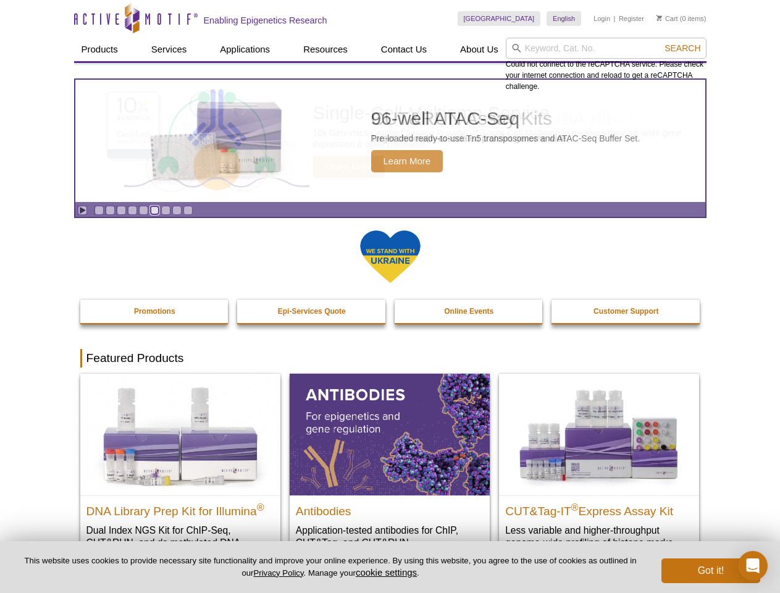  What do you see at coordinates (99, 49) in the screenshot?
I see `a: Products` at bounding box center [99, 49].